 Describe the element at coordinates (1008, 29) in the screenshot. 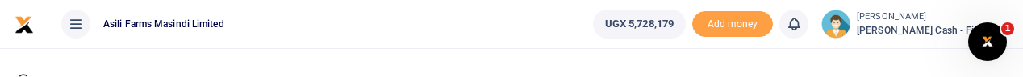

I see `span: 1` at that location.